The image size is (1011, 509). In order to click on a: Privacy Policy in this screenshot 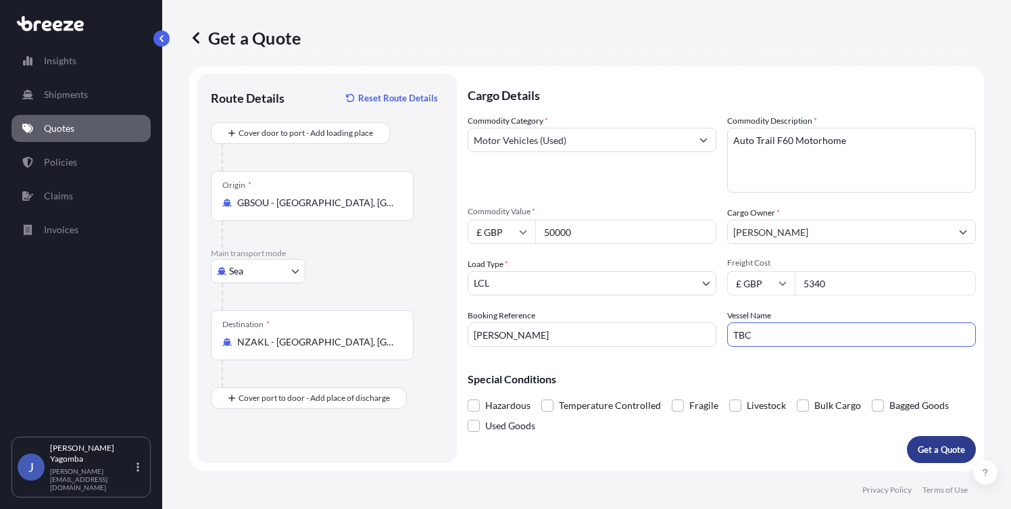, I will do `click(887, 490)`.